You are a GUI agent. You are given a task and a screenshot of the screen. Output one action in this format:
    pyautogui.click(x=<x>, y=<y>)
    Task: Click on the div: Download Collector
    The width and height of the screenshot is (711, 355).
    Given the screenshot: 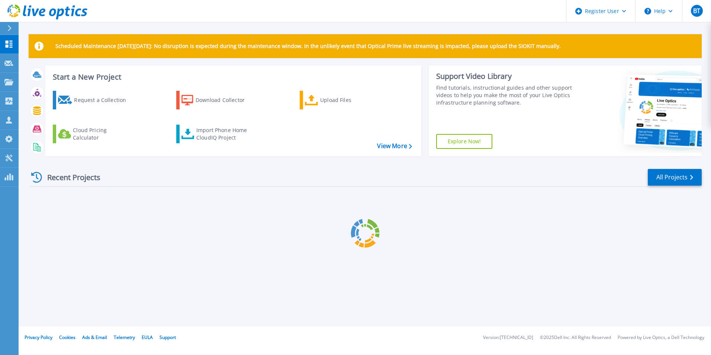 What is the action you would take?
    pyautogui.click(x=225, y=100)
    